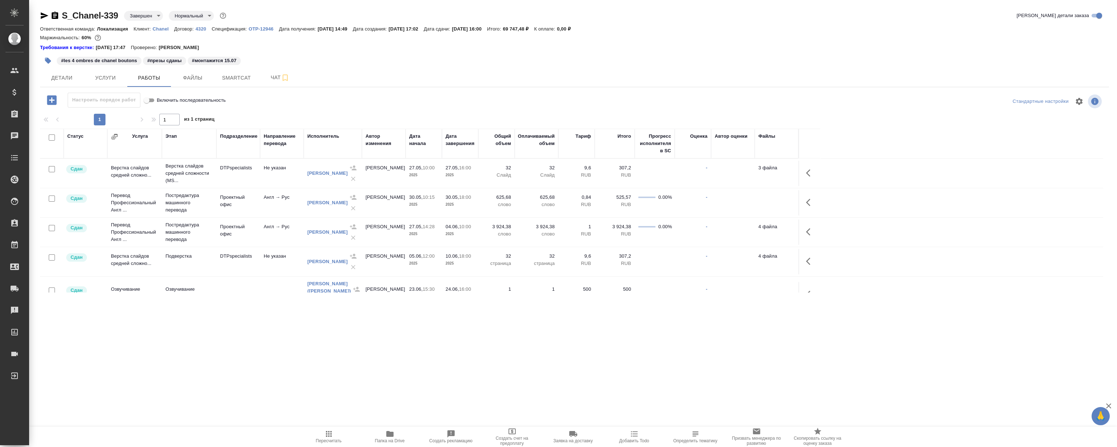  What do you see at coordinates (52, 100) in the screenshot?
I see `button: Добавить работу` at bounding box center [52, 100].